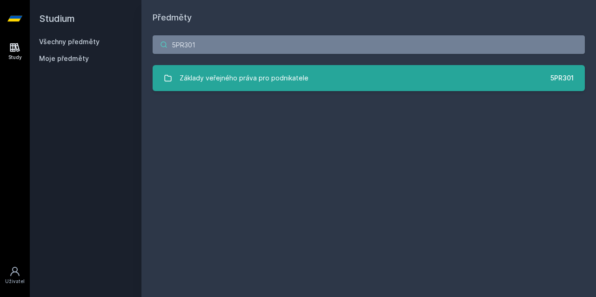  What do you see at coordinates (369, 78) in the screenshot?
I see `a: Základy veřejného práva pro podnikatele 5PR301` at bounding box center [369, 78].